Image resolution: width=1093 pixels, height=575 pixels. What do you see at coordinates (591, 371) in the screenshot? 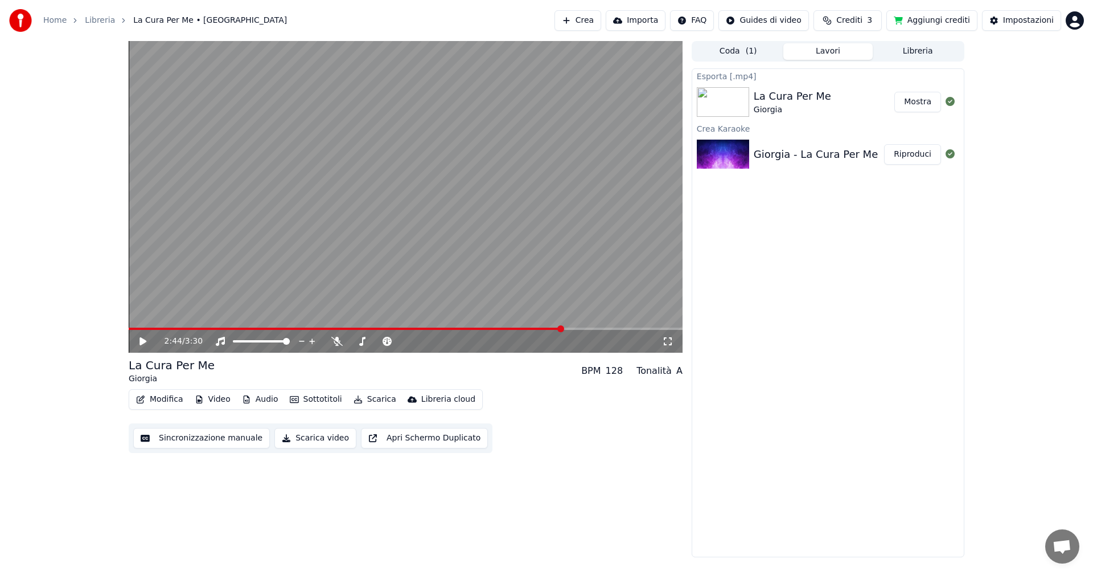
I see `div: BPM` at bounding box center [591, 371].